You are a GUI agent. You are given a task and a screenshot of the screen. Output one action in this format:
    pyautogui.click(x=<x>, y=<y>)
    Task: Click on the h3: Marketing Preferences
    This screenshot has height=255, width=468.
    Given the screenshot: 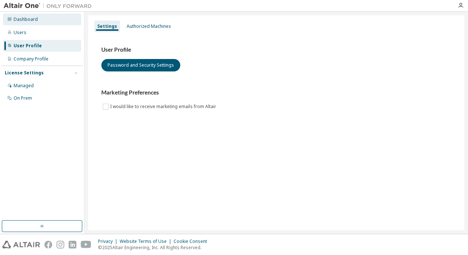 What is the action you would take?
    pyautogui.click(x=276, y=93)
    